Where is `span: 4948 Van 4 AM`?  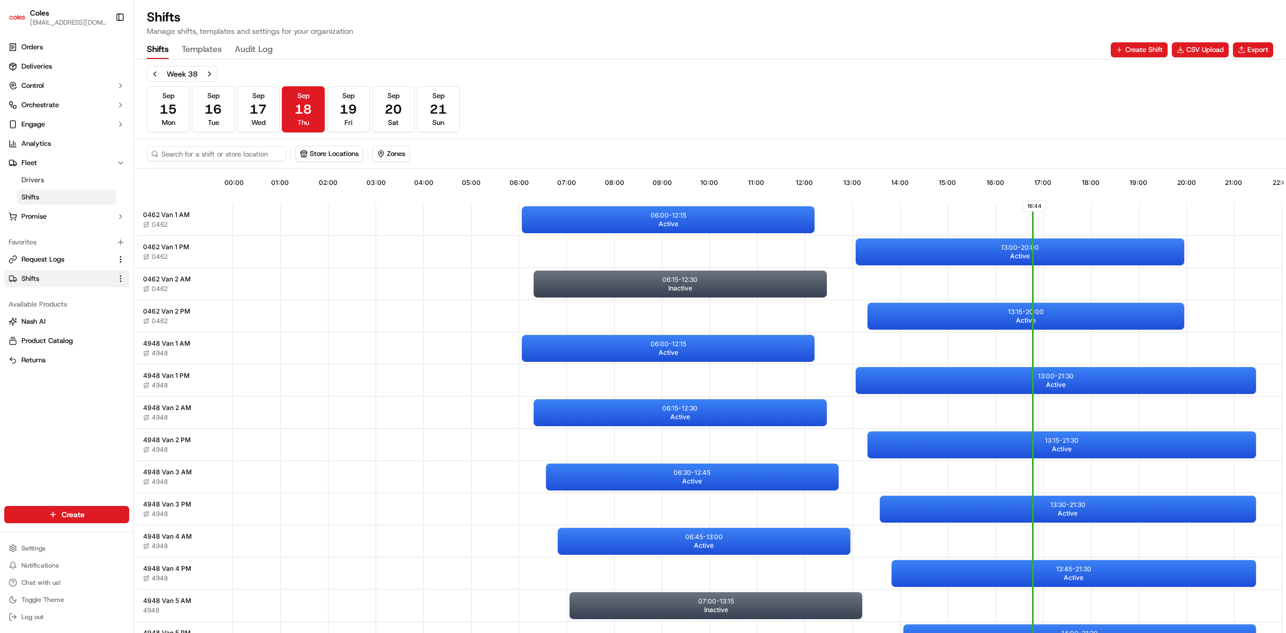
span: 4948 Van 4 AM is located at coordinates (167, 536).